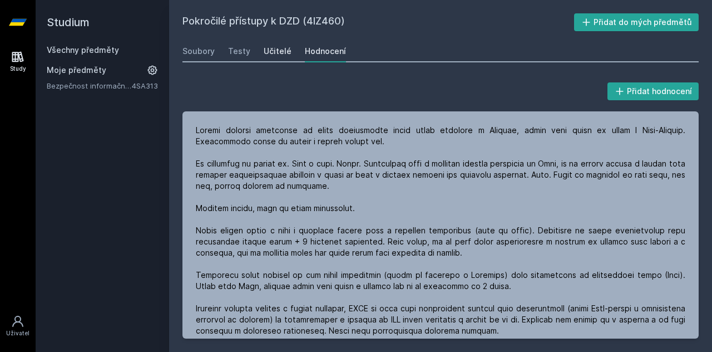 Image resolution: width=712 pixels, height=352 pixels. Describe the element at coordinates (145, 86) in the screenshot. I see `a: 4SA313` at that location.